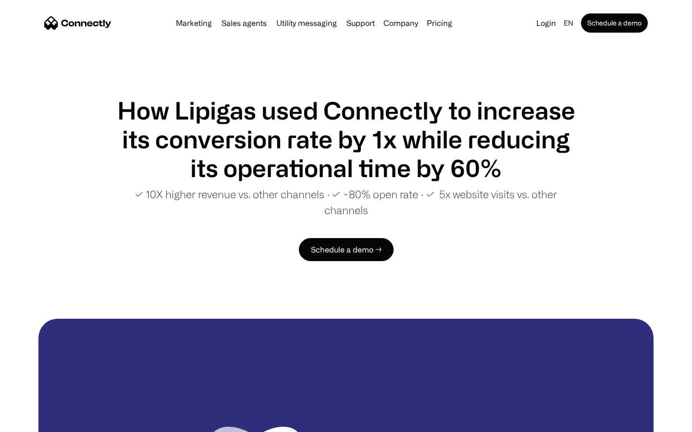 The height and width of the screenshot is (432, 692). Describe the element at coordinates (346, 250) in the screenshot. I see `a: Schedule a demo →` at that location.